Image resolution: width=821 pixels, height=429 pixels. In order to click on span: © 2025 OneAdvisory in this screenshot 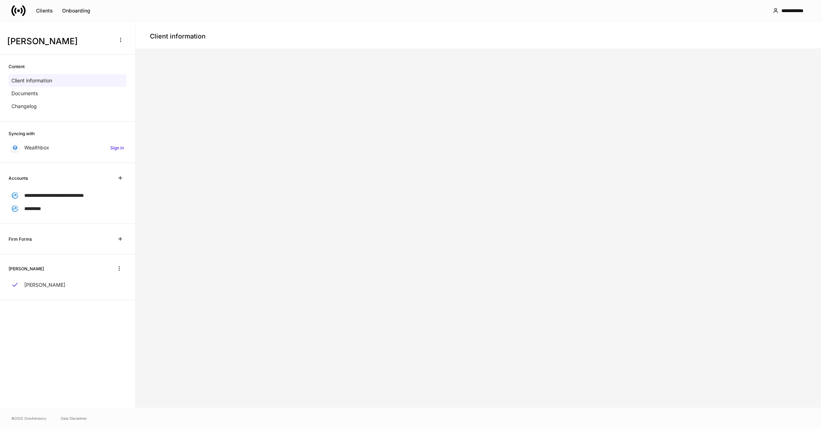, I will do `click(29, 419)`.